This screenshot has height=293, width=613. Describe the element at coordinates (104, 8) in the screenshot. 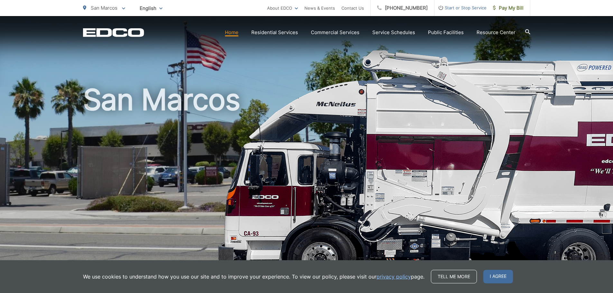

I see `span: San Marcos` at that location.